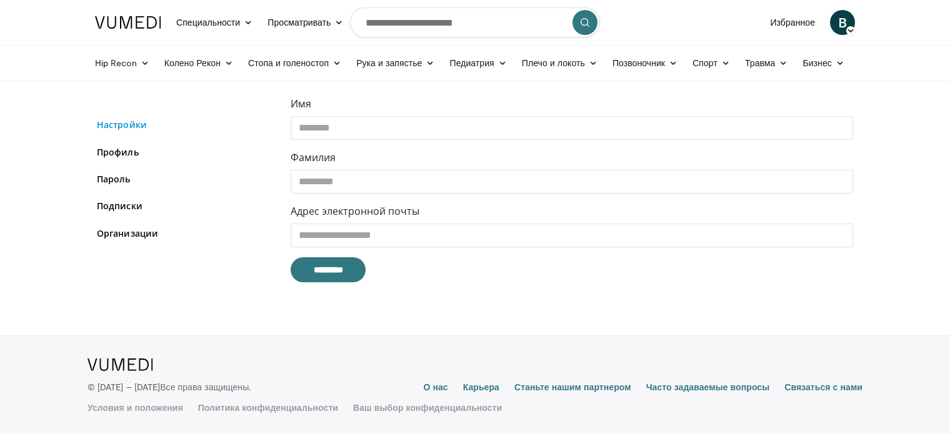 This screenshot has height=434, width=950. Describe the element at coordinates (572, 387) in the screenshot. I see `font: Станьте нашим партнером` at that location.